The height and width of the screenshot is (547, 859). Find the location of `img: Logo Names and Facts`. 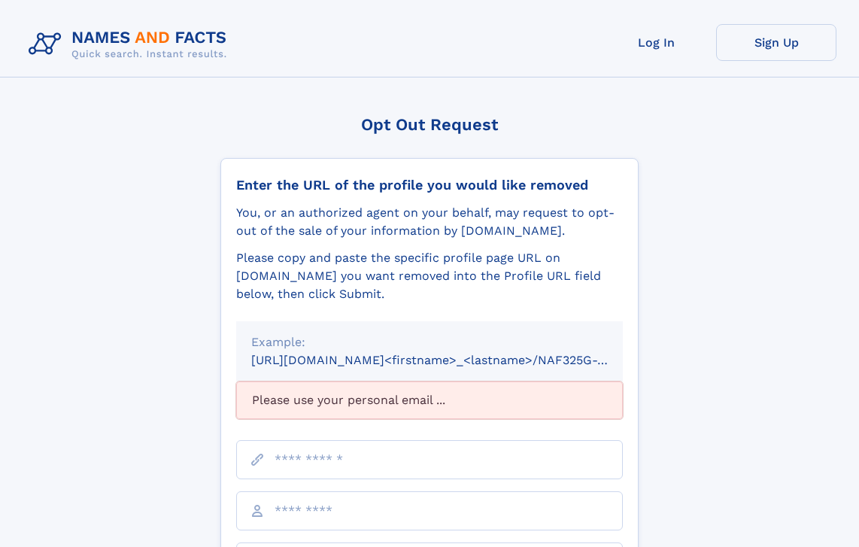

img: Logo Names and Facts is located at coordinates (131, 44).